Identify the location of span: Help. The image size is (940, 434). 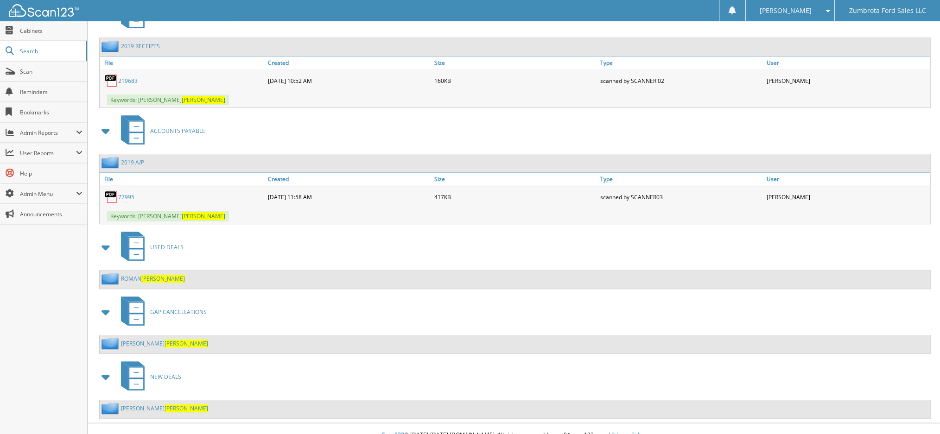
(51, 173).